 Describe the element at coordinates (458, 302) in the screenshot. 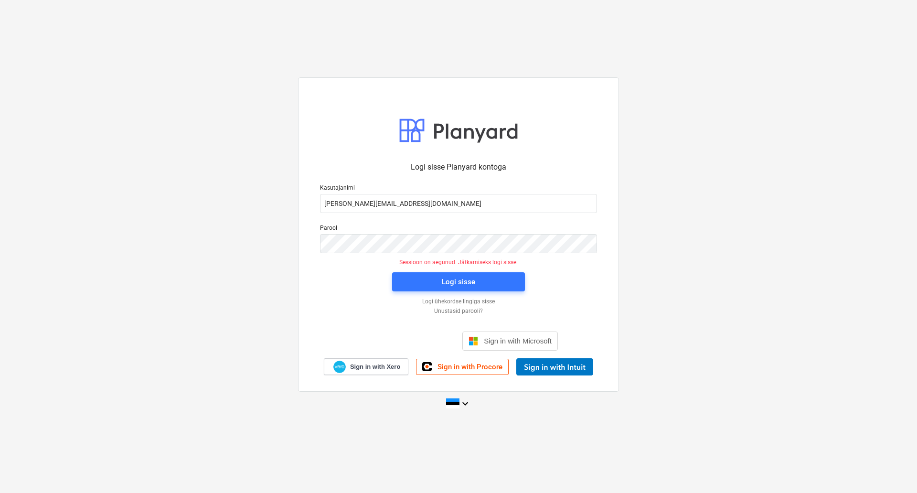

I see `p: Logi ühekordse lingiga sisse` at that location.